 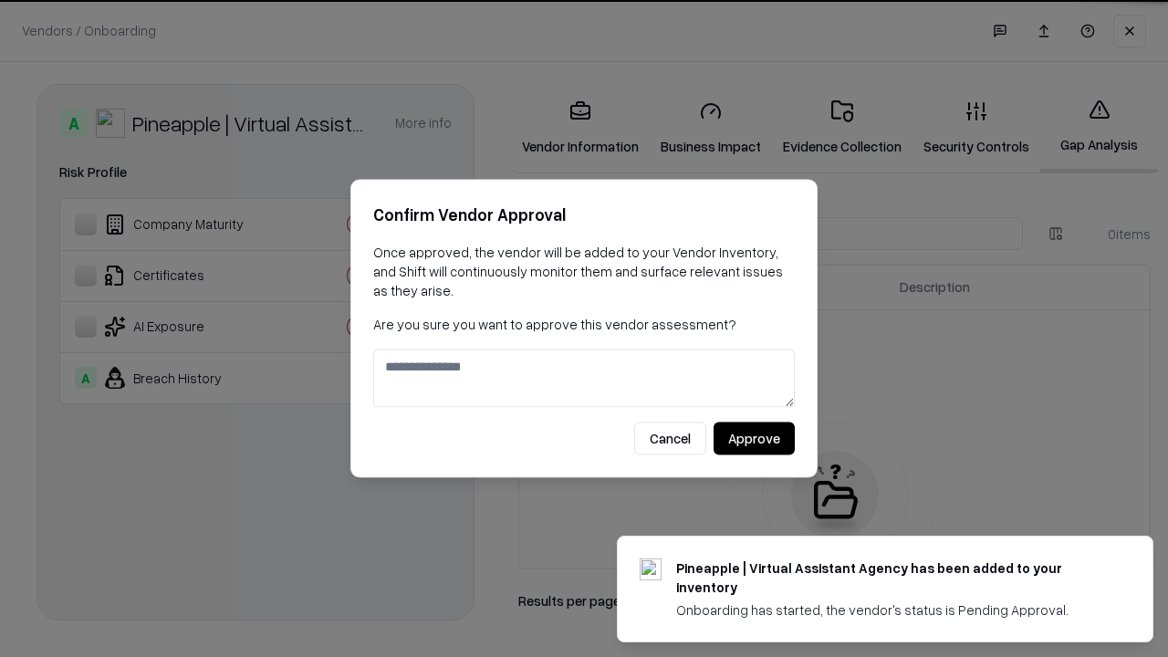 What do you see at coordinates (892, 610) in the screenshot?
I see `div: Onboarding has started, the vendor's status is Pending Approval.` at bounding box center [892, 610].